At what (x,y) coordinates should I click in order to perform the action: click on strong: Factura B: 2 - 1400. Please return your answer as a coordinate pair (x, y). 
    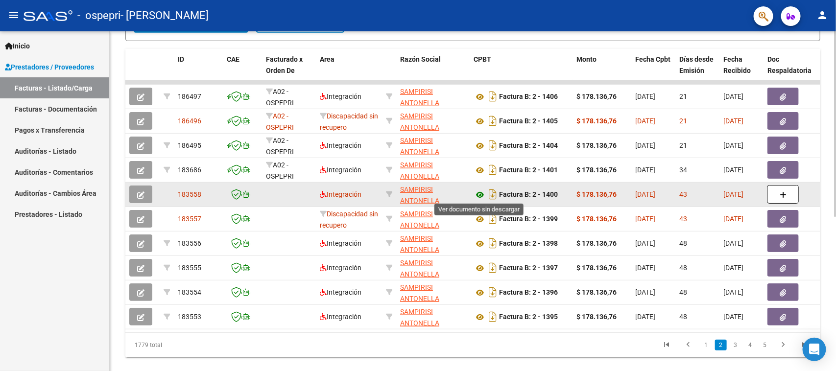
    Looking at the image, I should click on (529, 195).